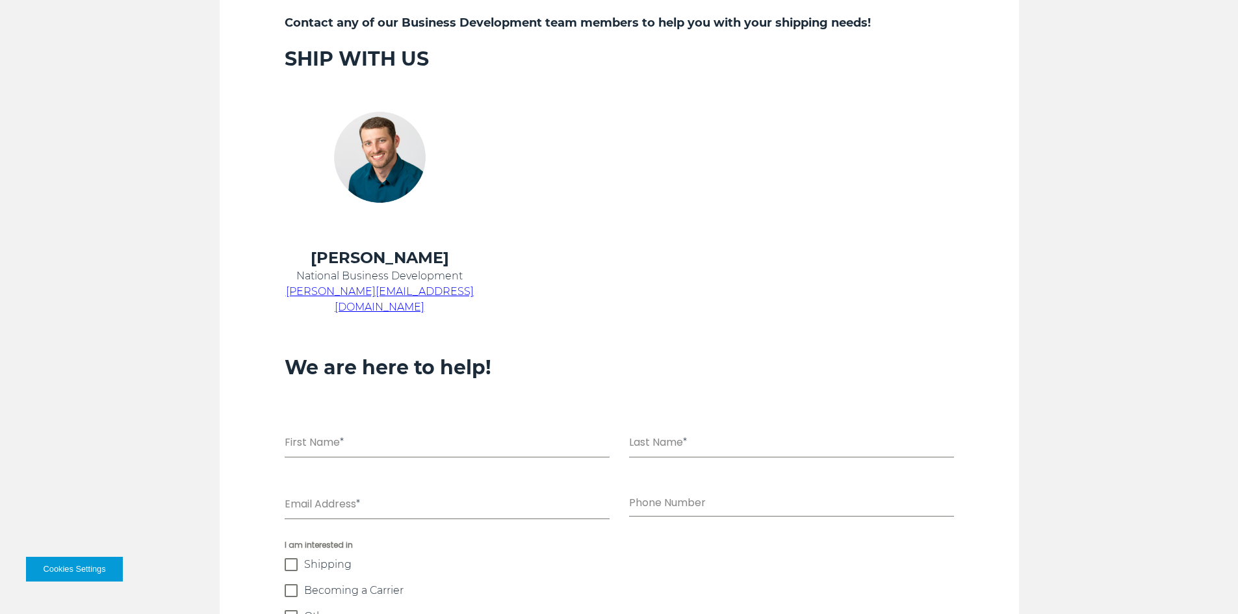 Image resolution: width=1238 pixels, height=614 pixels. What do you see at coordinates (620, 59) in the screenshot?
I see `h3: SHIP WITH US` at bounding box center [620, 59].